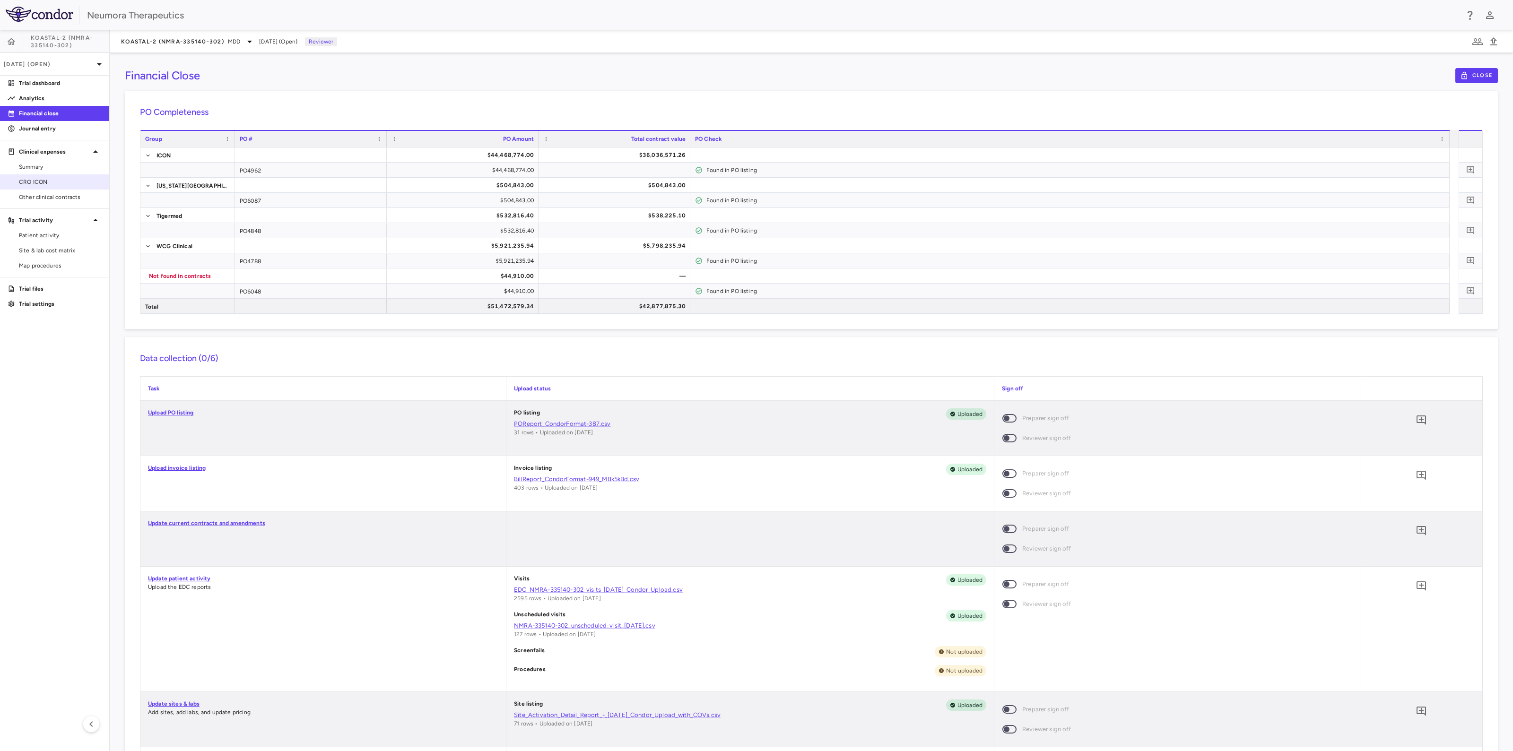  What do you see at coordinates (750, 389) in the screenshot?
I see `p: Upload status` at bounding box center [750, 389].